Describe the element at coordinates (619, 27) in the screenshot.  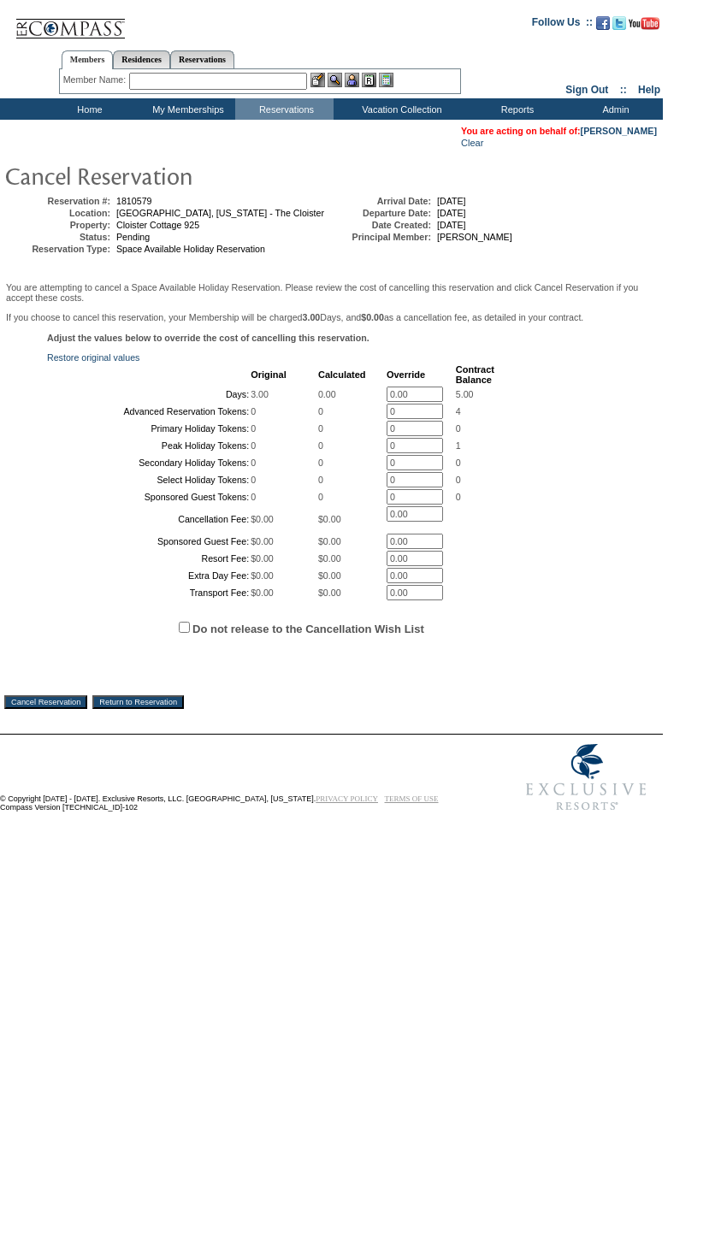
I see `a: Follow us on Twitter` at that location.